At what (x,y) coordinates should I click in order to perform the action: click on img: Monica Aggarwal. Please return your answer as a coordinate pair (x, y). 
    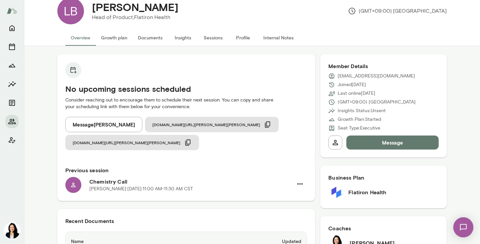
    Looking at the image, I should click on (12, 230).